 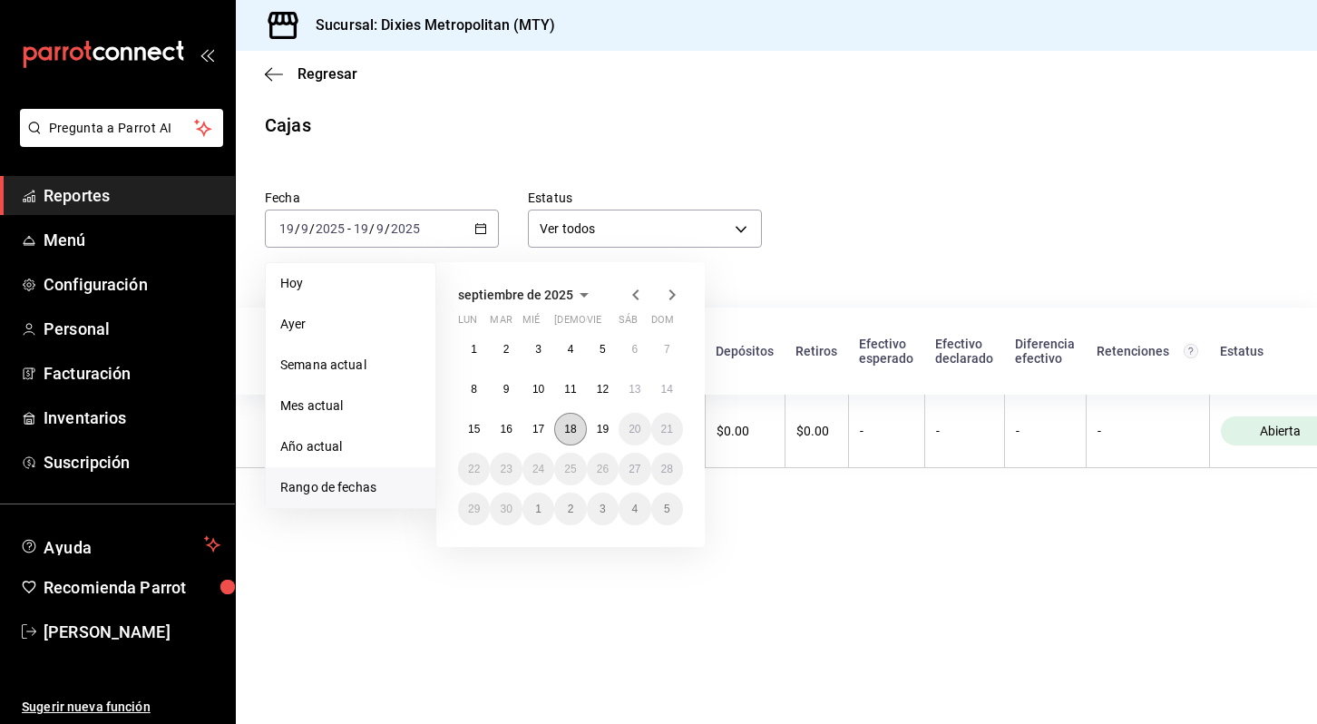 I want to click on button: 5 de septiembre de 2025, so click(x=602, y=349).